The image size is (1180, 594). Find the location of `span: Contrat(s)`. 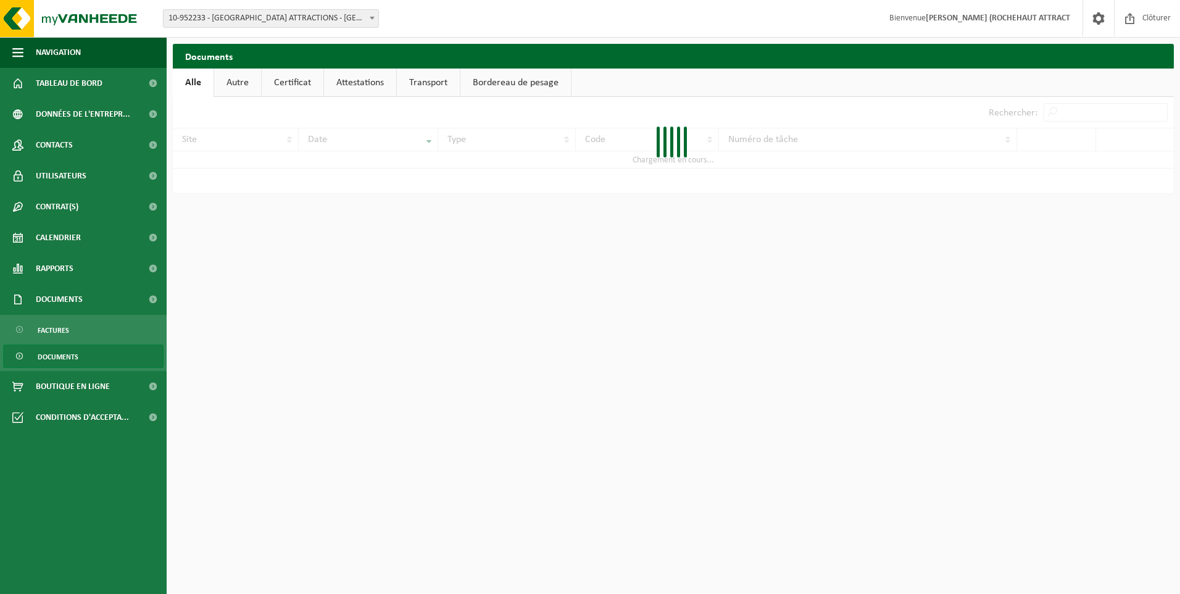

span: Contrat(s) is located at coordinates (57, 207).